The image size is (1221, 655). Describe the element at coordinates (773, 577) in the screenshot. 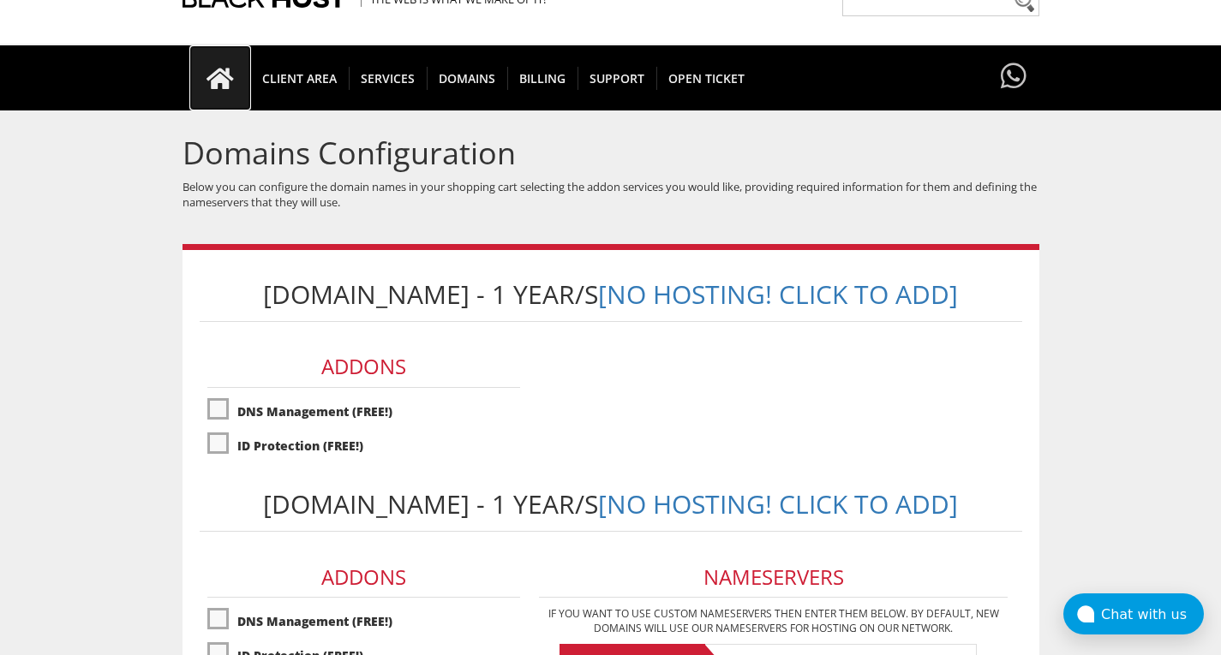

I see `h3: Nameservers` at that location.